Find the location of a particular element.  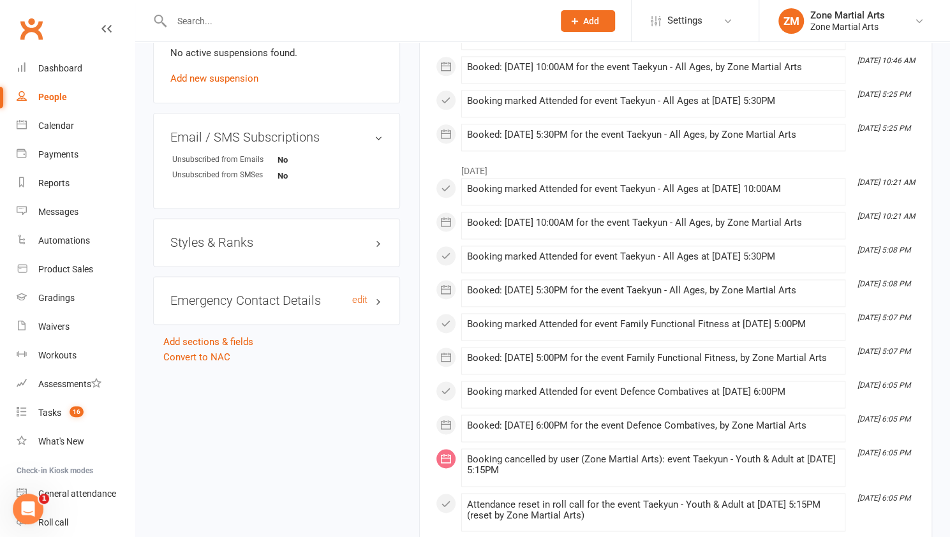

div: Waivers is located at coordinates (54, 327).